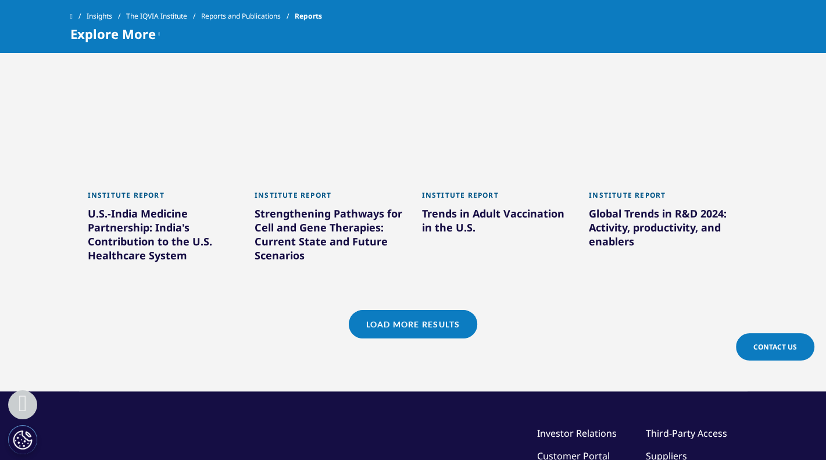  Describe the element at coordinates (163, 237) in the screenshot. I see `div: U.S.-India Medicine Partnership: India's Contribution to the U.S. Healthcare System` at that location.